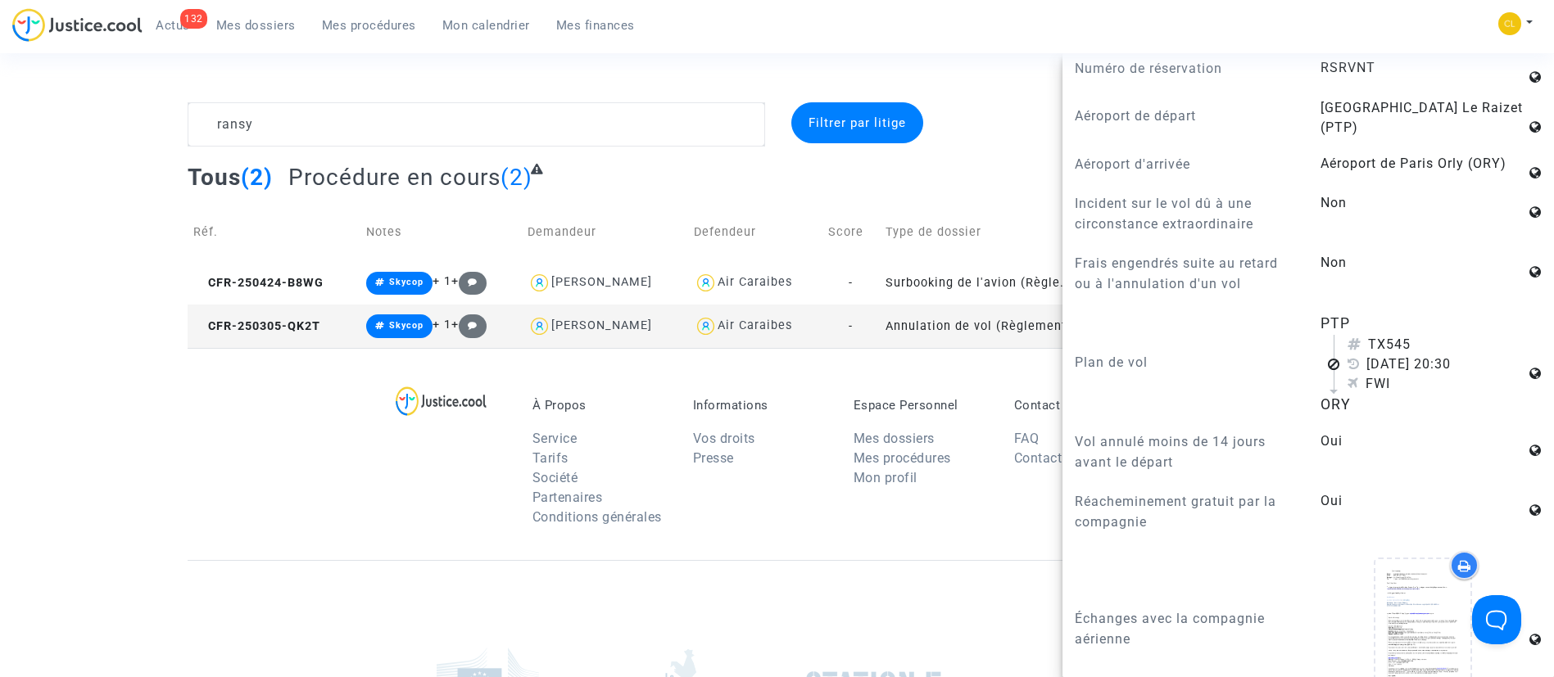 The image size is (1554, 677). What do you see at coordinates (1185, 115) in the screenshot?
I see `p: Aéroport de départ` at bounding box center [1185, 115].